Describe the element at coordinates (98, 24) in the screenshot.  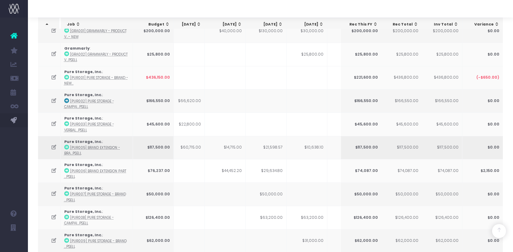
I see `th: Job: activate to sort column ascending` at that location.